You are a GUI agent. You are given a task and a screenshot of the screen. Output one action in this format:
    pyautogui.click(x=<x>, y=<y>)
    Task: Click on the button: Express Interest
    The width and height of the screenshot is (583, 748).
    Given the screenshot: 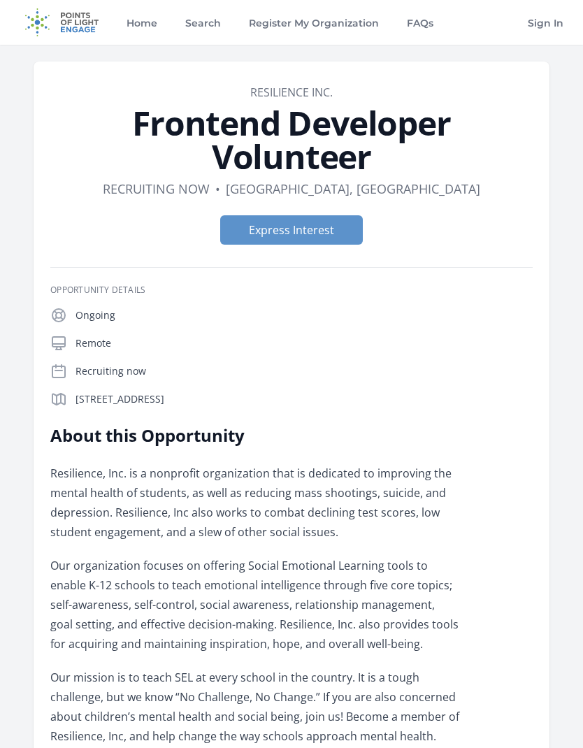 What is the action you would take?
    pyautogui.click(x=292, y=230)
    